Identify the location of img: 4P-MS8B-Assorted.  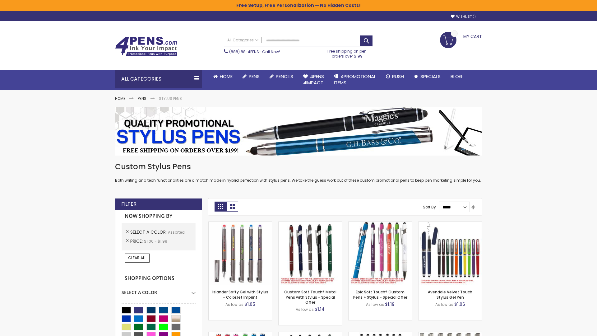
(380, 253).